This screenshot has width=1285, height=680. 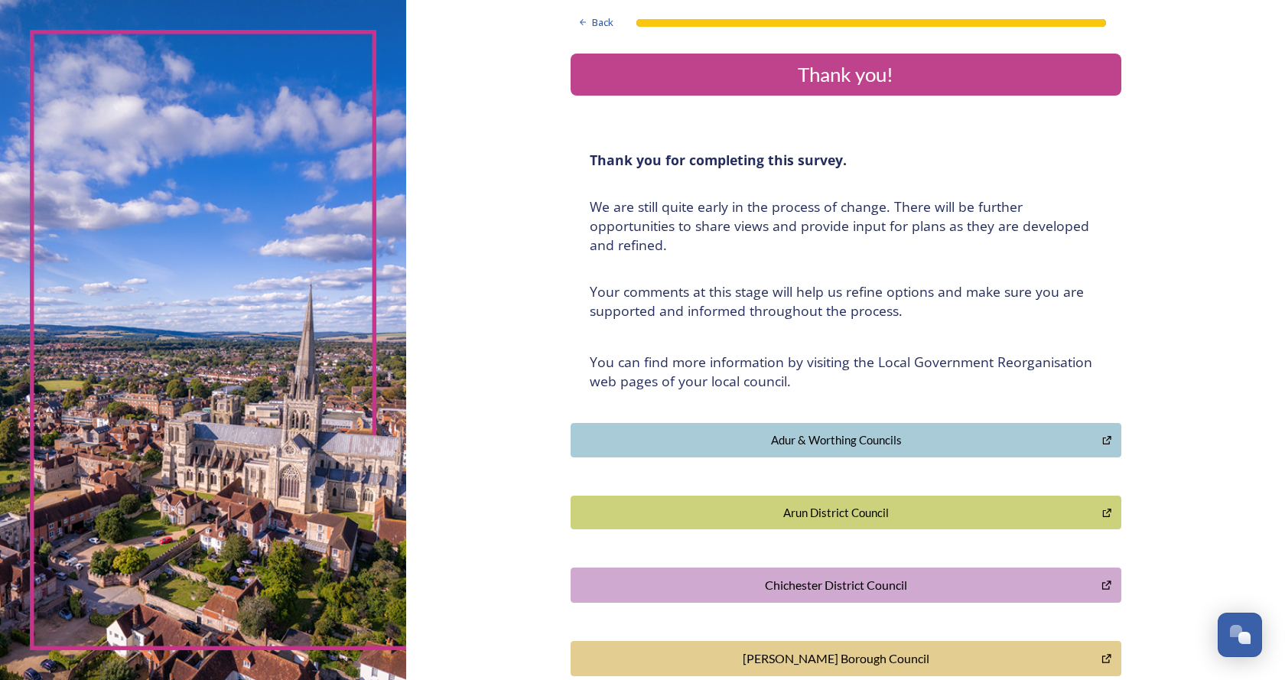 What do you see at coordinates (846, 585) in the screenshot?
I see `button: Chichester District Council` at bounding box center [846, 585].